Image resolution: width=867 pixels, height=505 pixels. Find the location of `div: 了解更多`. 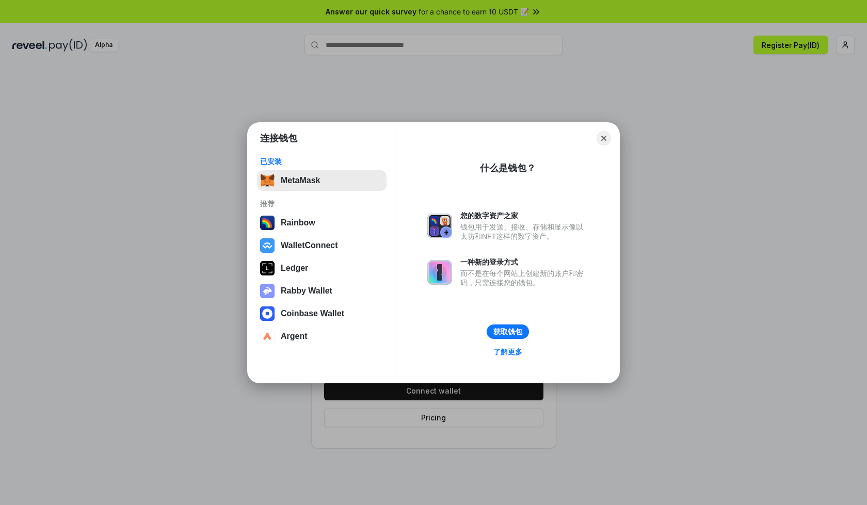

div: 了解更多 is located at coordinates (508, 352).